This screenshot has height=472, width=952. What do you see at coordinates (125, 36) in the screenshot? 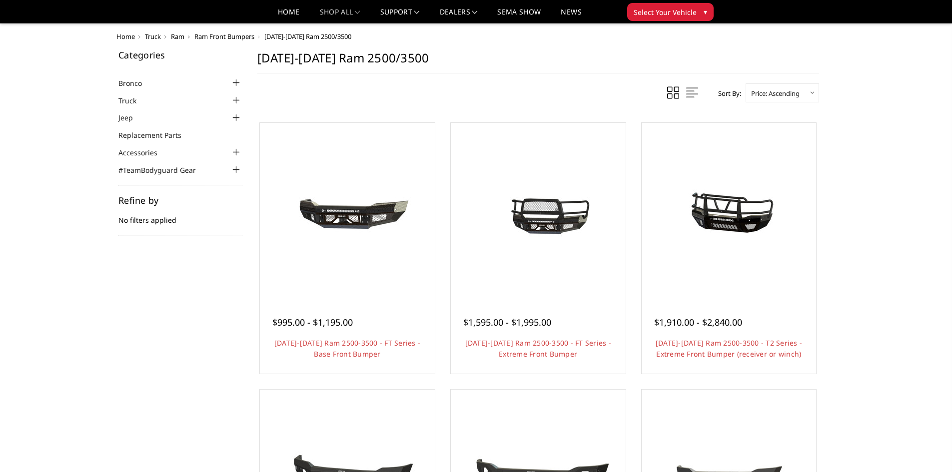
I see `span: Home` at bounding box center [125, 36].